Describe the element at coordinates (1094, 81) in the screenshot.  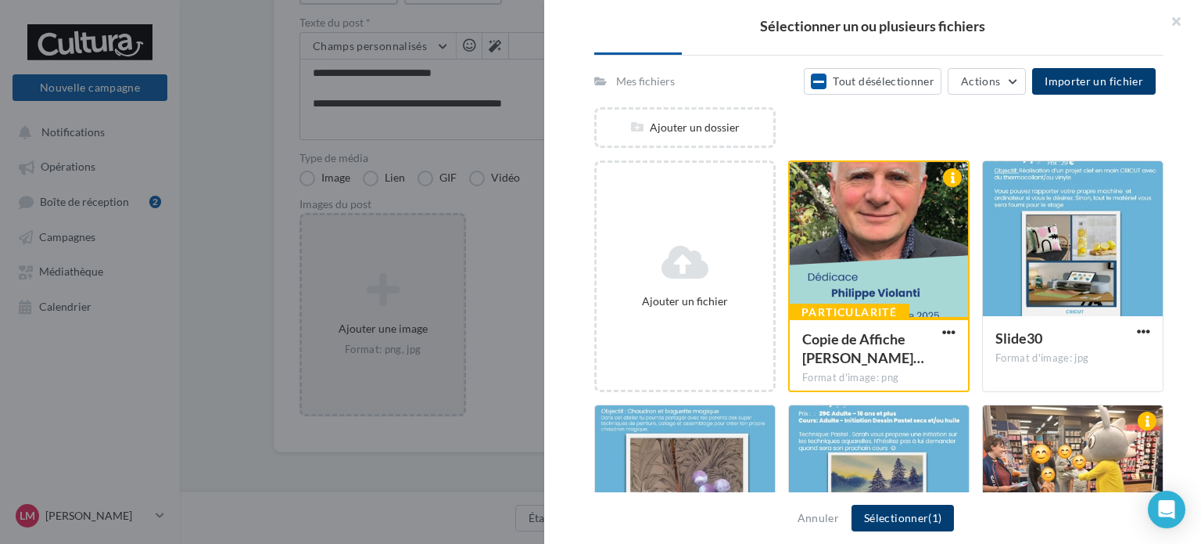
I see `button: Importer un fichier` at that location.